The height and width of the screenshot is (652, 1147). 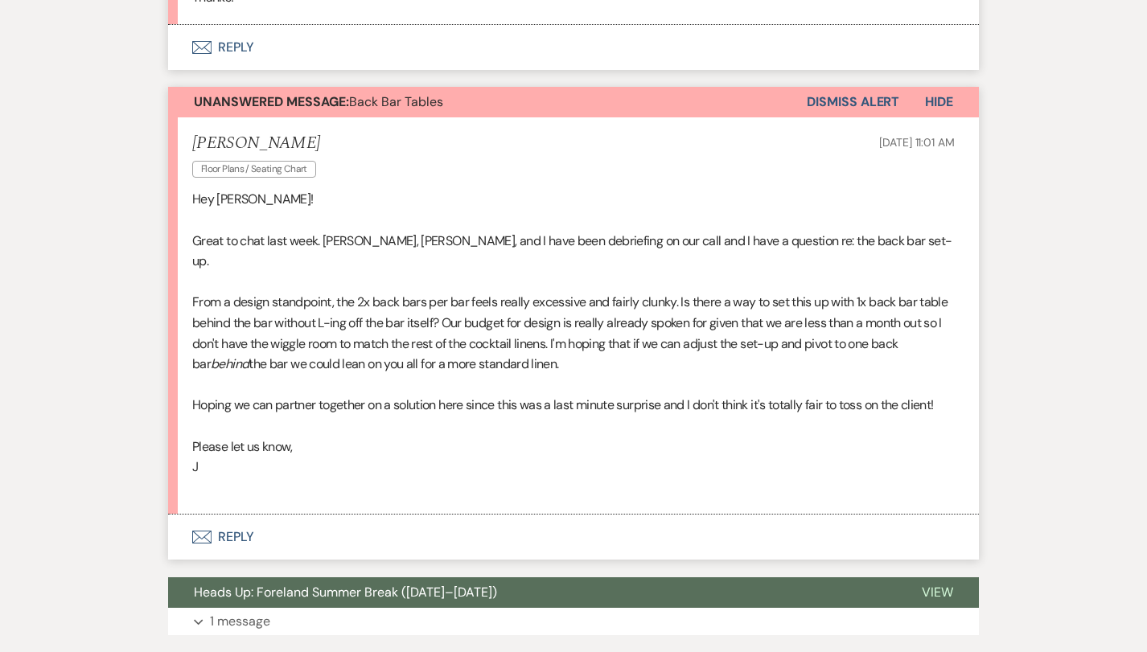 I want to click on button: Unanswered Message:Back Bar Tables, so click(x=487, y=102).